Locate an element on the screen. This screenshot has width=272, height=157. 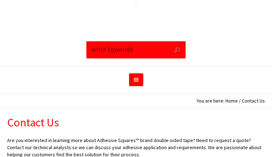
span: You are here: is located at coordinates (210, 101).